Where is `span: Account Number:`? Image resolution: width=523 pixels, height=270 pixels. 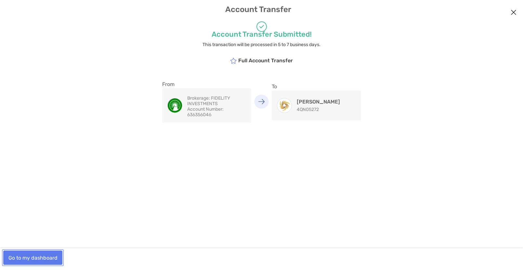 span: Account Number: is located at coordinates (205, 109).